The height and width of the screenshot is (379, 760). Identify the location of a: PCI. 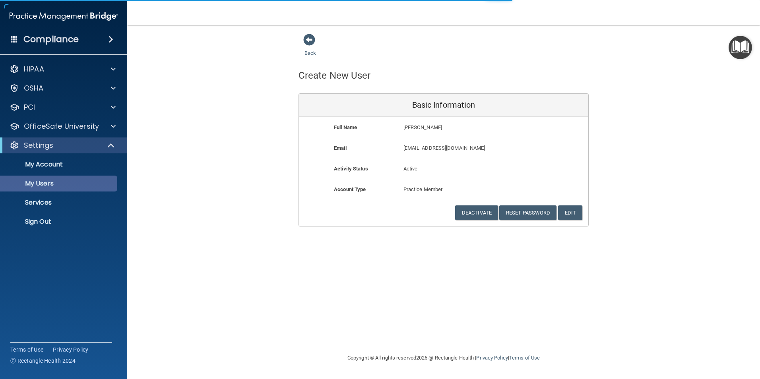
(62, 107).